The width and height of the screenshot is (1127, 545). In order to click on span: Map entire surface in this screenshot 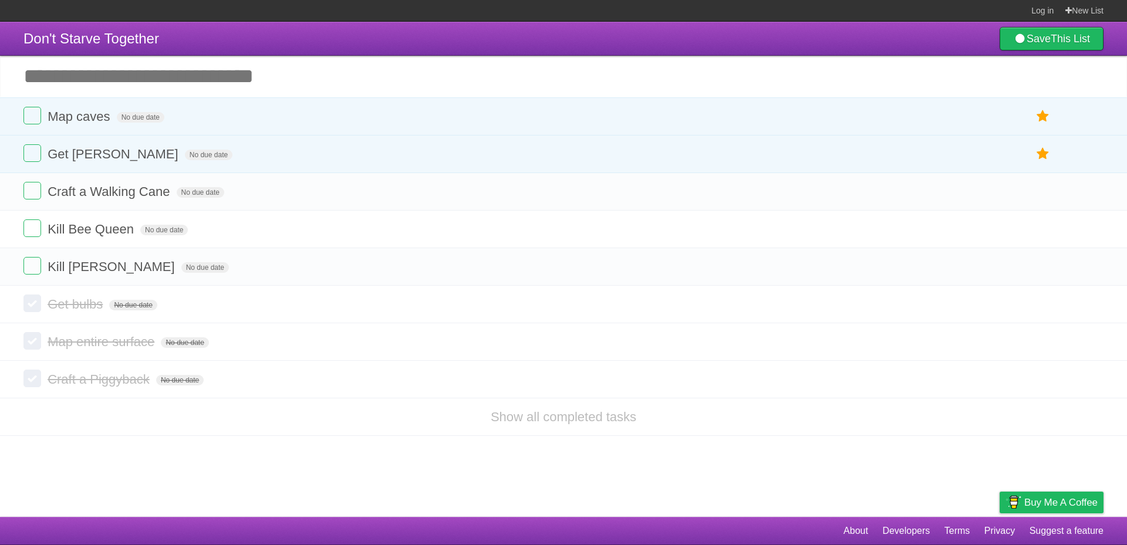, I will do `click(102, 342)`.